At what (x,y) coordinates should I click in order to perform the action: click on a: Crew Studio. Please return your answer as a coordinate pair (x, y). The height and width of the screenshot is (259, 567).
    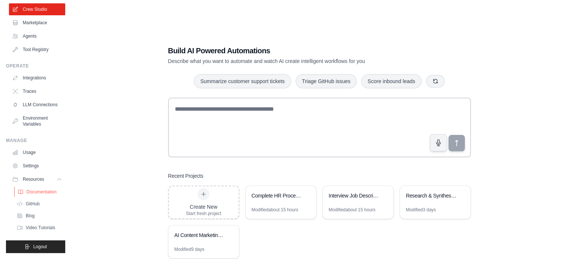
    Looking at the image, I should click on (37, 9).